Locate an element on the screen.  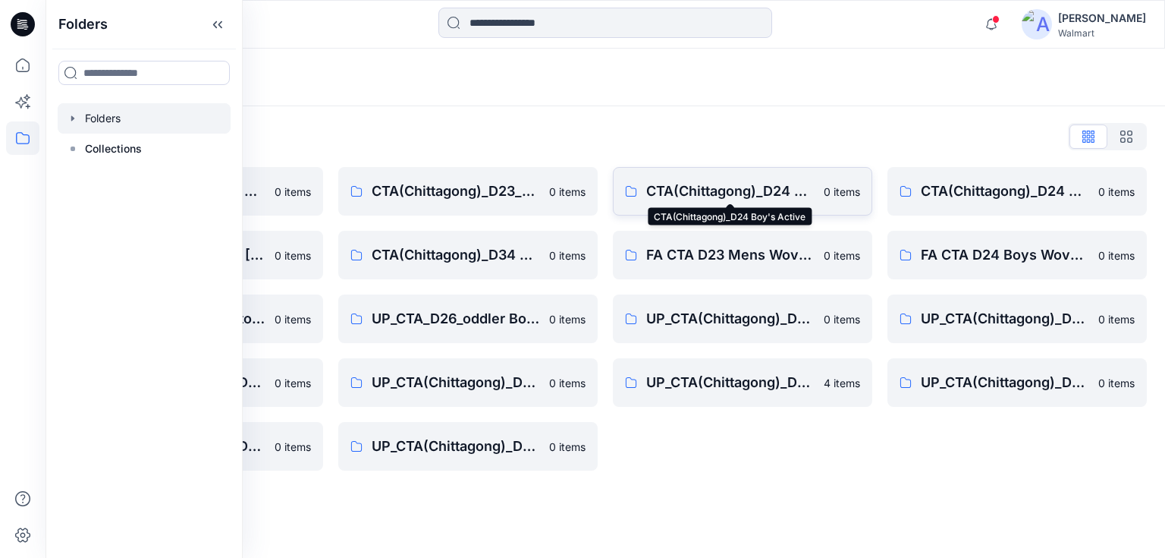
p: FA CTA D24 Boys Wovens is located at coordinates (1005, 255).